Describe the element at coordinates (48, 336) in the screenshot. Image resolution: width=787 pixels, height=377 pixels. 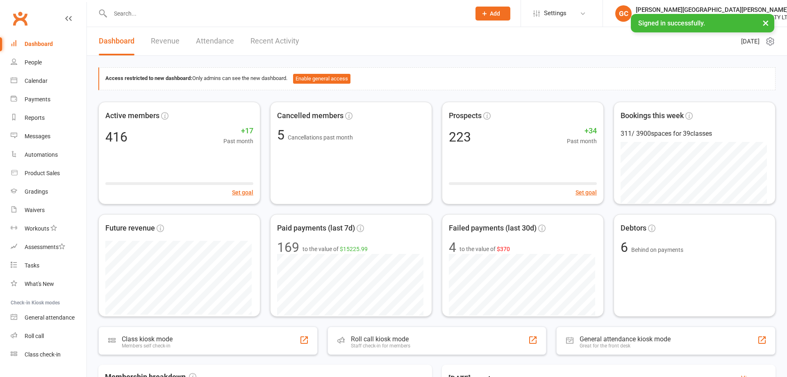
I see `a: Roll call` at that location.